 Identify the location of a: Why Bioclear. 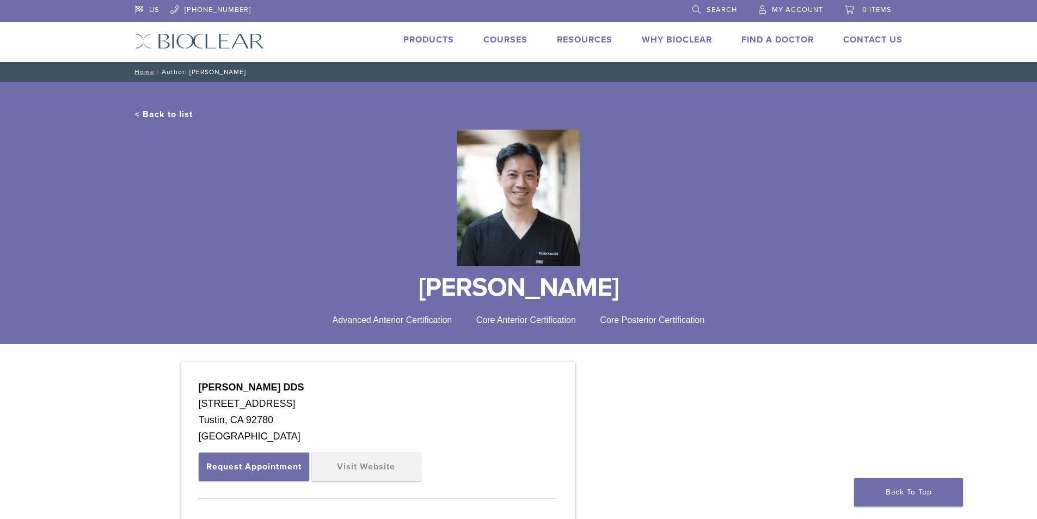
(677, 40).